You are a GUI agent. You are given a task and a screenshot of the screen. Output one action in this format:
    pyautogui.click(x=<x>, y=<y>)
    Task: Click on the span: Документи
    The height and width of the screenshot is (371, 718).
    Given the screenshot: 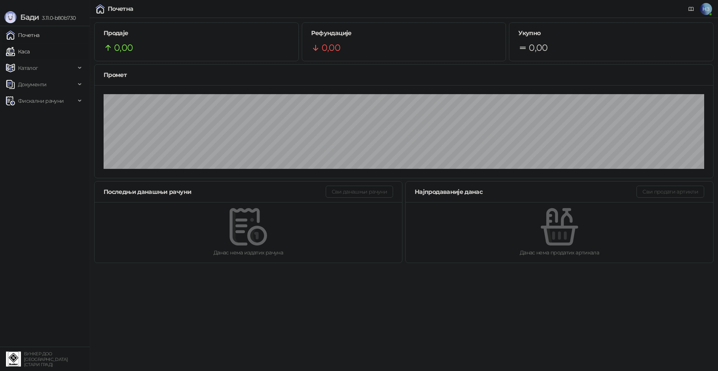 What is the action you would take?
    pyautogui.click(x=32, y=84)
    